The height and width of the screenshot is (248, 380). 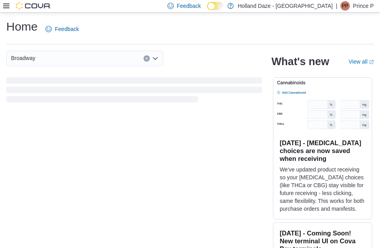 I want to click on div: Prince P, so click(x=345, y=6).